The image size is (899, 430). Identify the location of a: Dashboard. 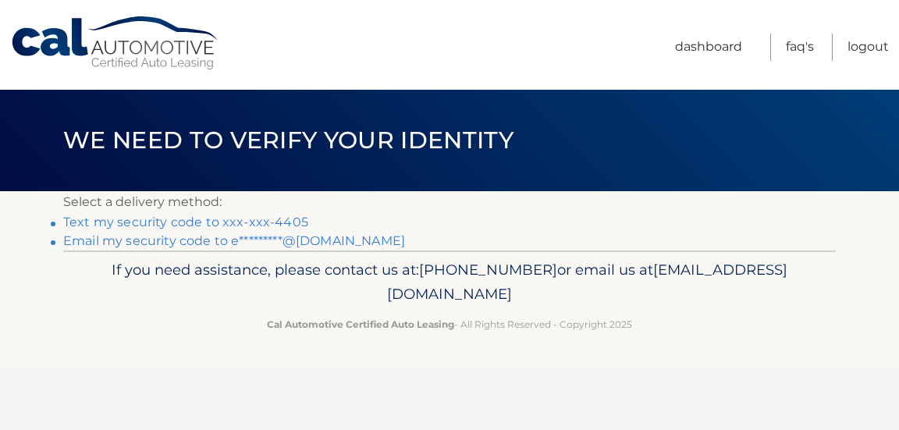
(708, 47).